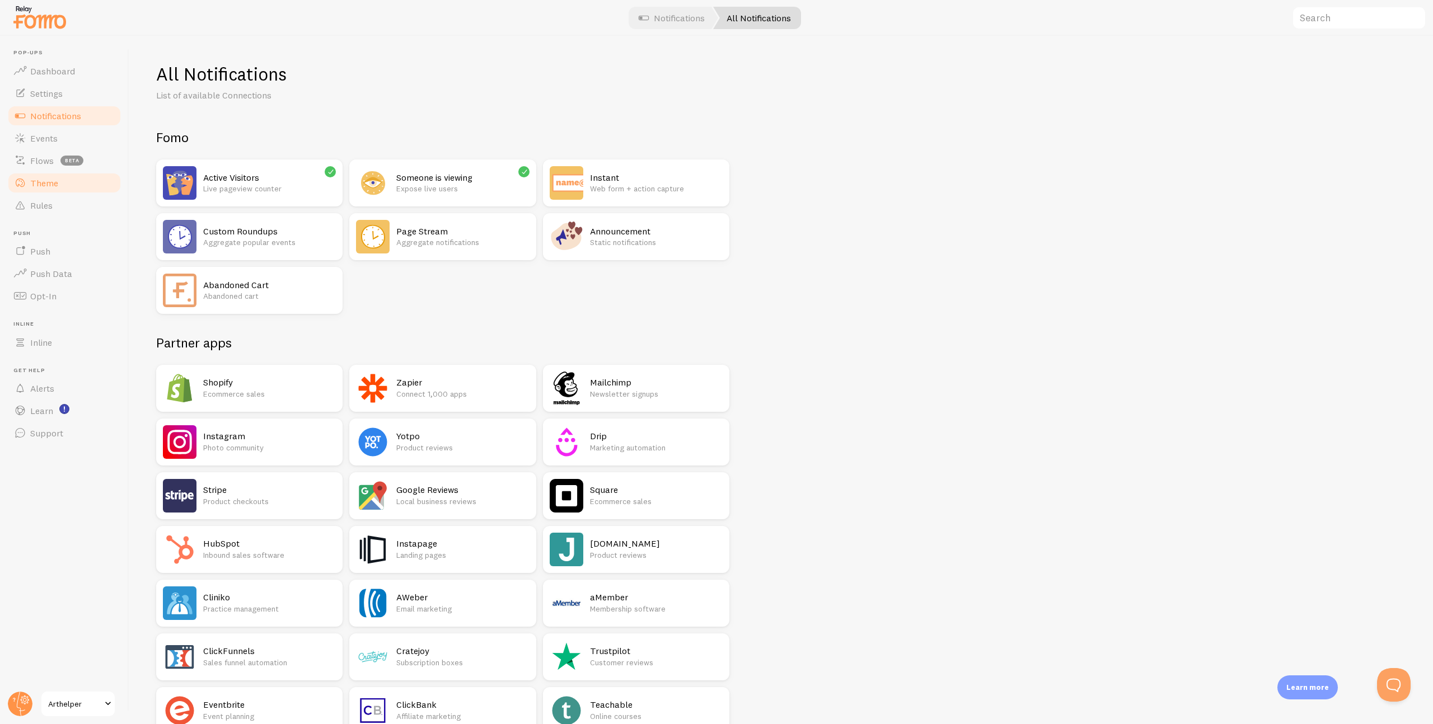 Image resolution: width=1433 pixels, height=724 pixels. What do you see at coordinates (656, 448) in the screenshot?
I see `p: Marketing automation` at bounding box center [656, 448].